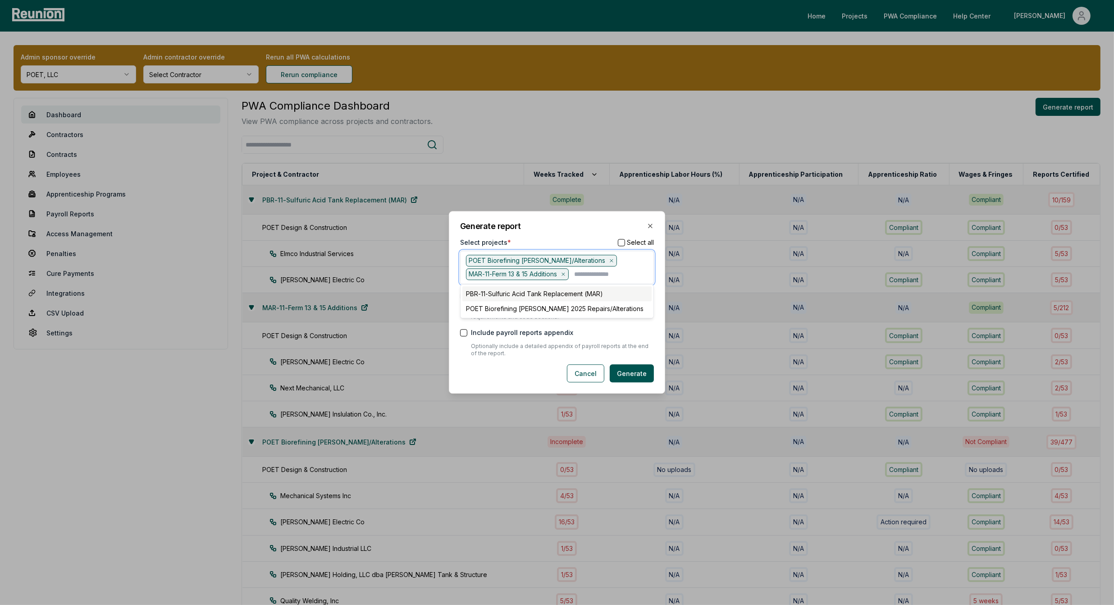 Image resolution: width=1114 pixels, height=605 pixels. I want to click on label: Select projects, so click(486, 242).